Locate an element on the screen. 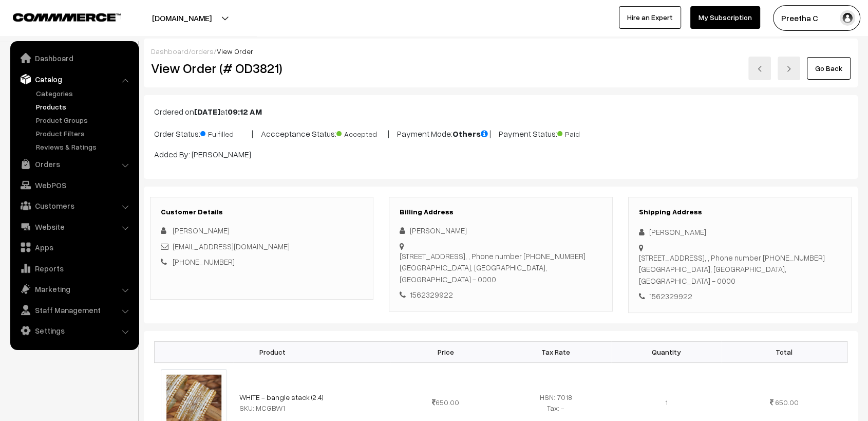  a: Product Filters is located at coordinates (84, 133).